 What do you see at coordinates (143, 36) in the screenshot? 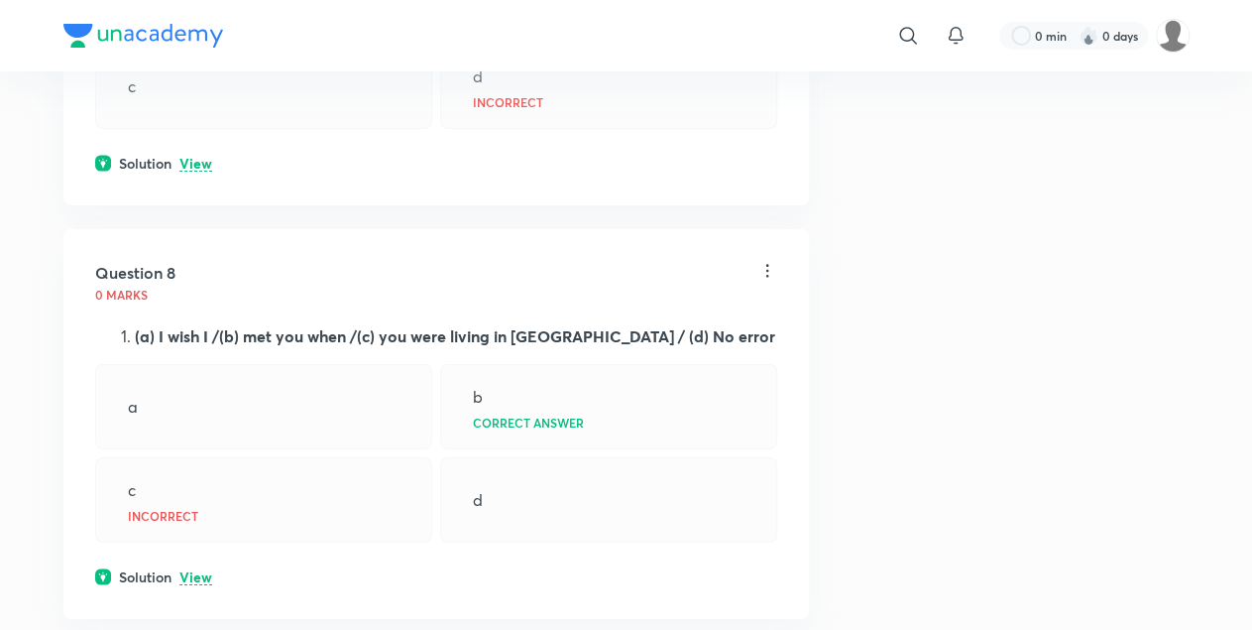
I see `a: Company Logo` at bounding box center [143, 36].